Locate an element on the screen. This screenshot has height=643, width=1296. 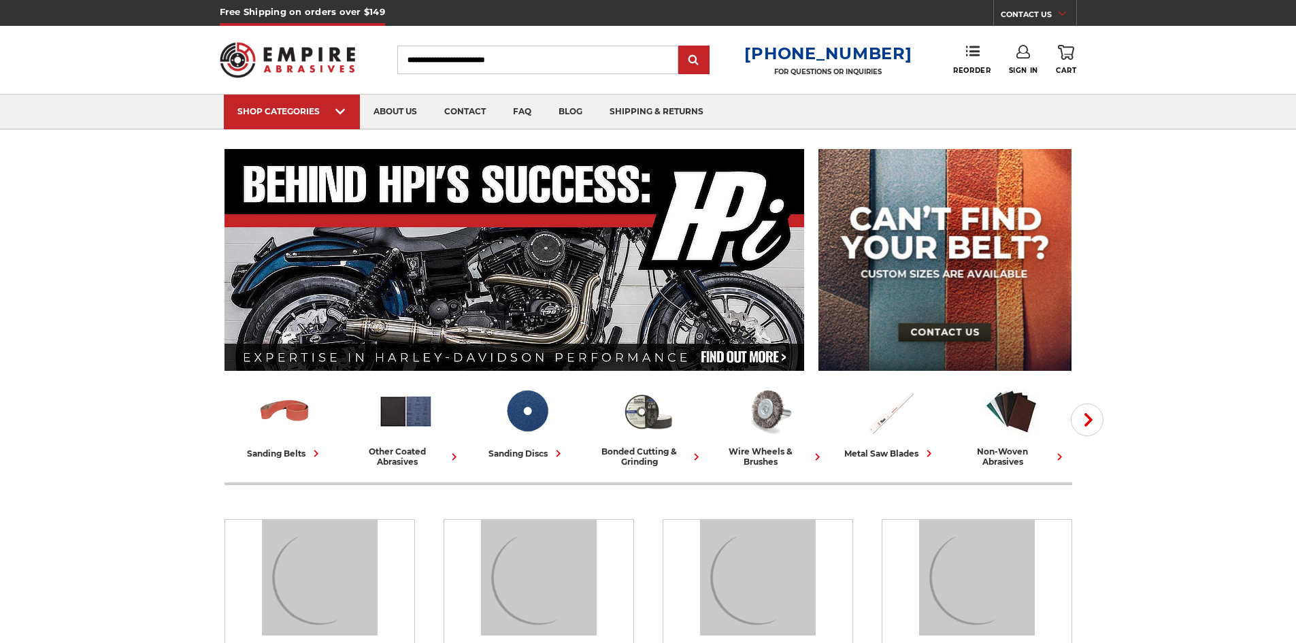
div: metal saw blades is located at coordinates (890, 453).